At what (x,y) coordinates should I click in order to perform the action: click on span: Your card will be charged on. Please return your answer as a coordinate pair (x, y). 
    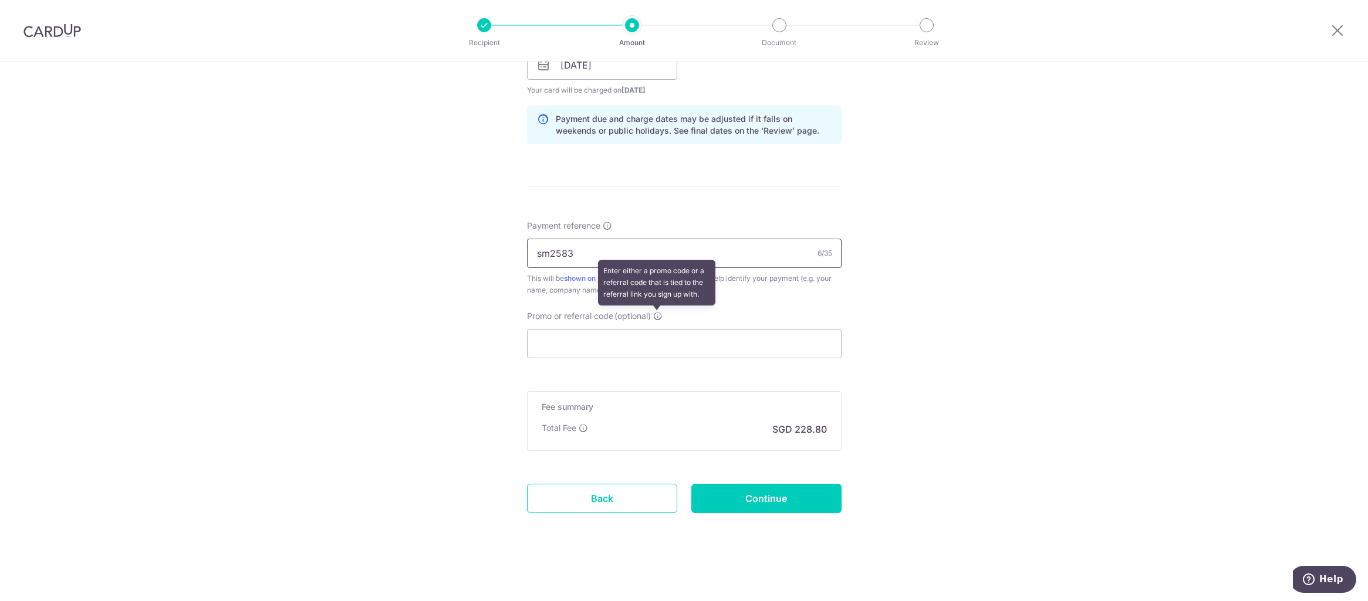
    Looking at the image, I should click on (602, 90).